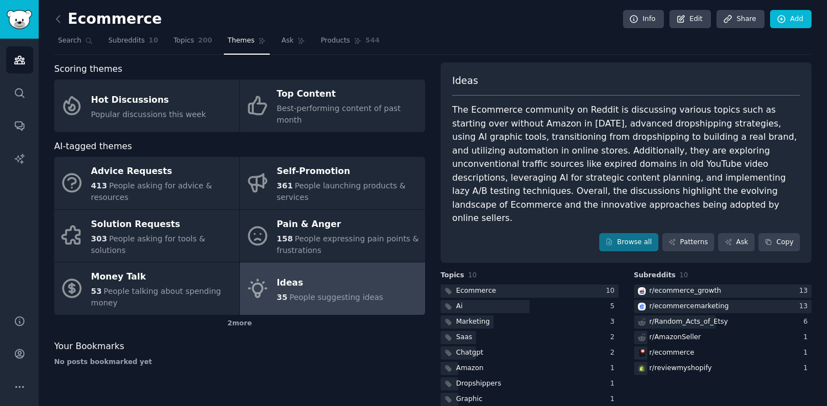 The width and height of the screenshot is (827, 406). Describe the element at coordinates (285, 186) in the screenshot. I see `span: 361` at that location.